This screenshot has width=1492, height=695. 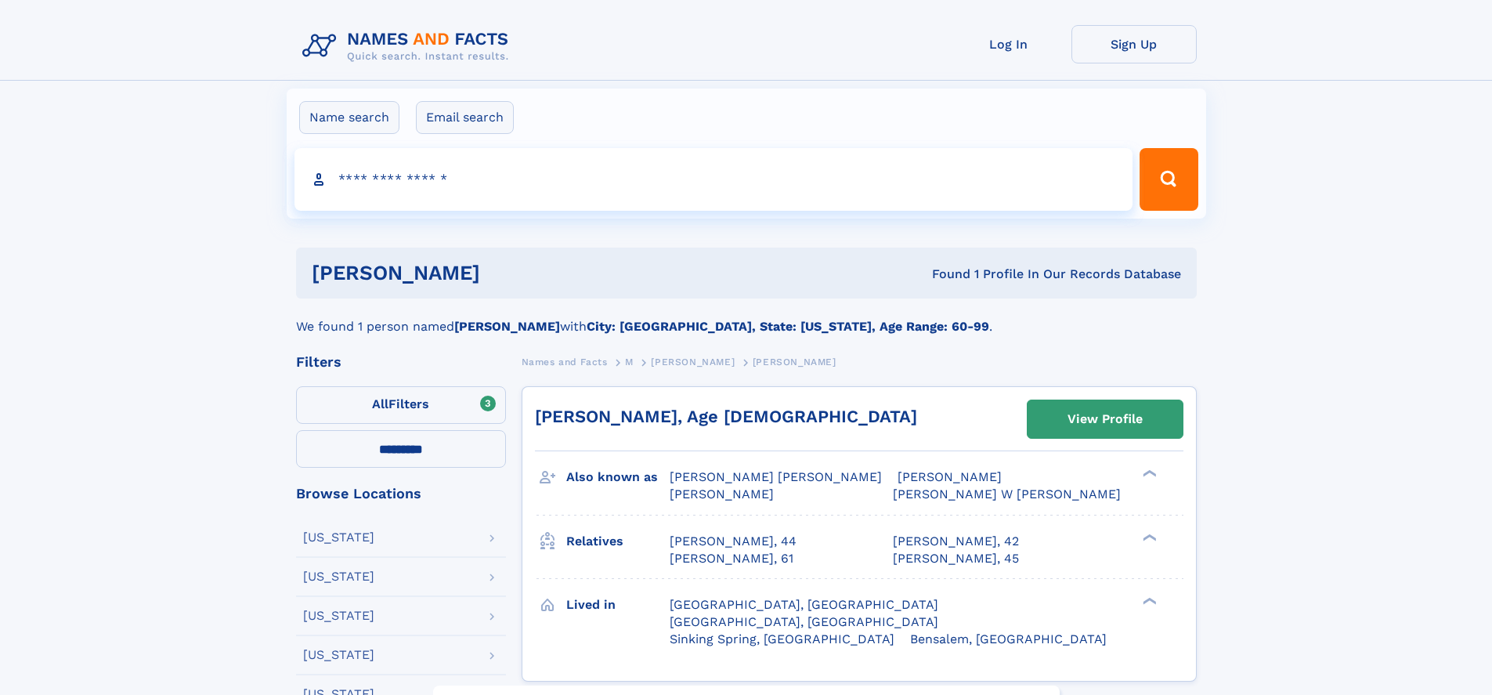 What do you see at coordinates (1105, 419) in the screenshot?
I see `div: View Profile` at bounding box center [1105, 419].